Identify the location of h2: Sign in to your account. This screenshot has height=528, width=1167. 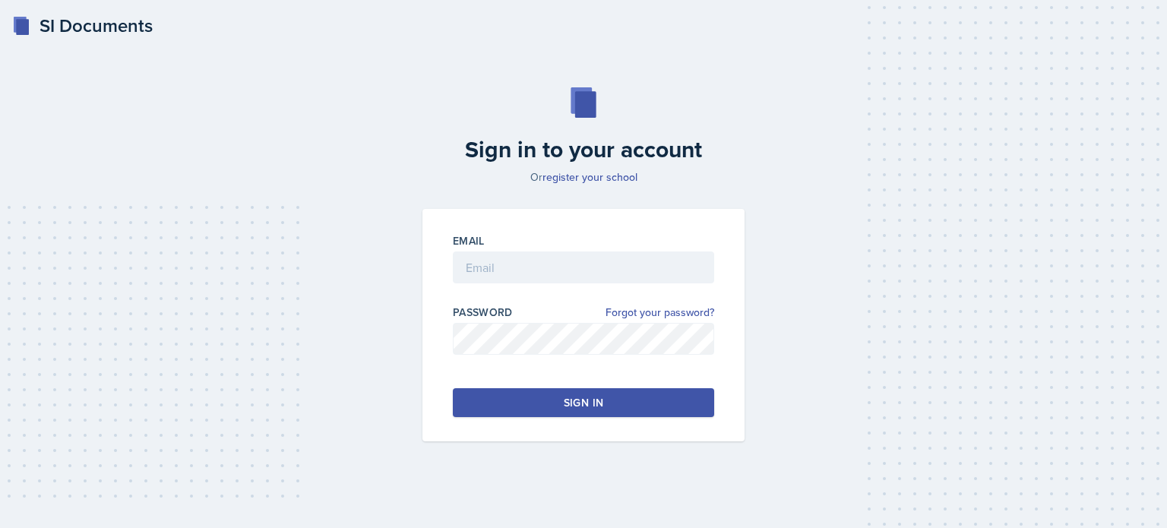
(583, 150).